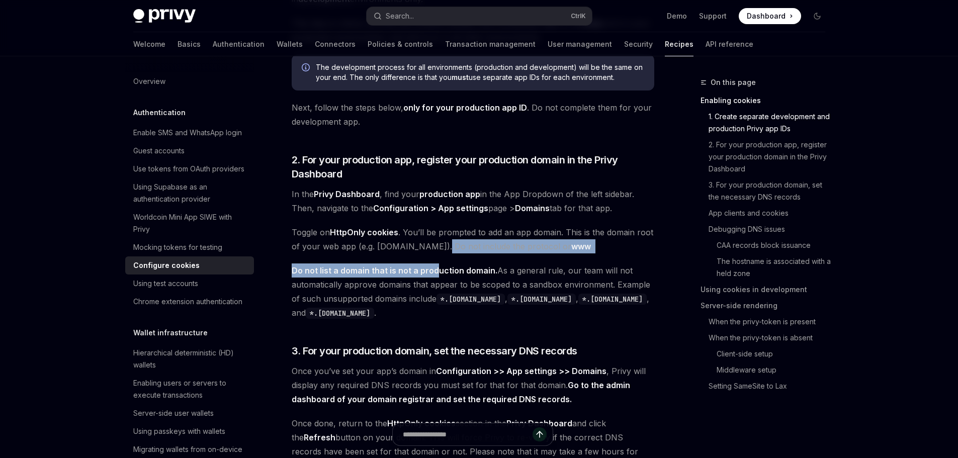  Describe the element at coordinates (400, 44) in the screenshot. I see `a: Policies & controls` at that location.